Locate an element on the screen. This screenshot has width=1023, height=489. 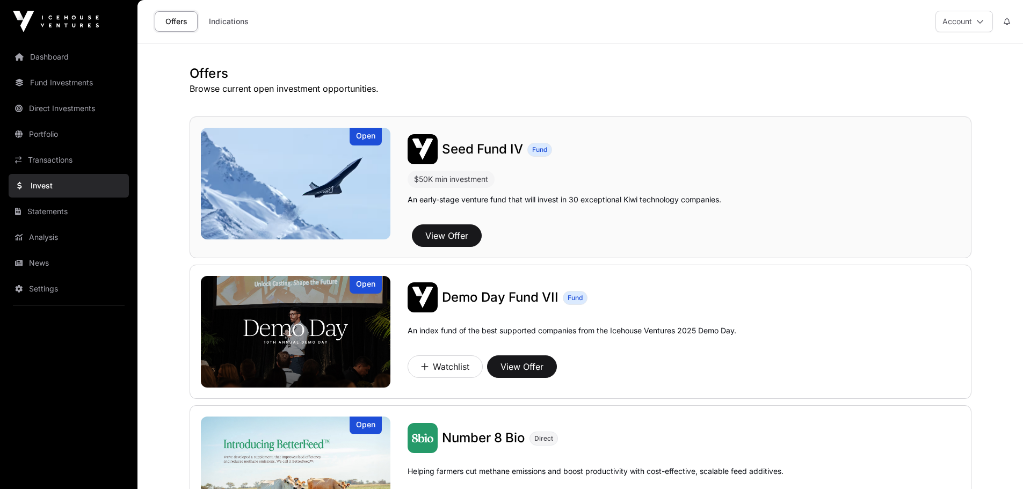
a: Dashboard is located at coordinates (69, 57).